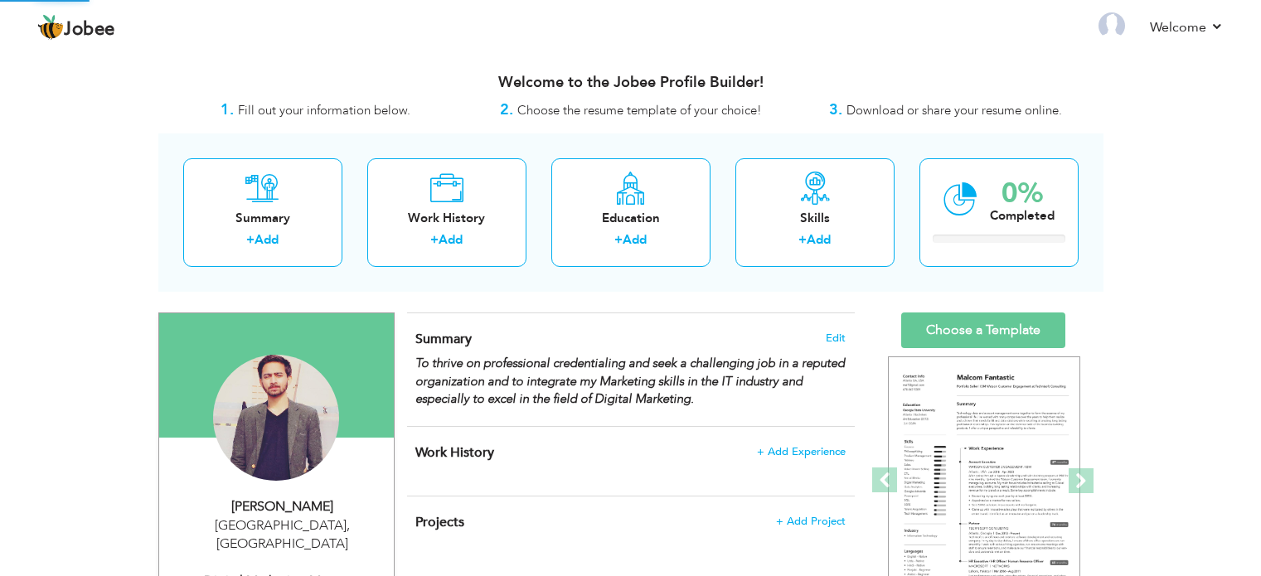  Describe the element at coordinates (630, 339) in the screenshot. I see `h4: Adding a summary is a quick and easy way to highlight your experience and interests.` at that location.